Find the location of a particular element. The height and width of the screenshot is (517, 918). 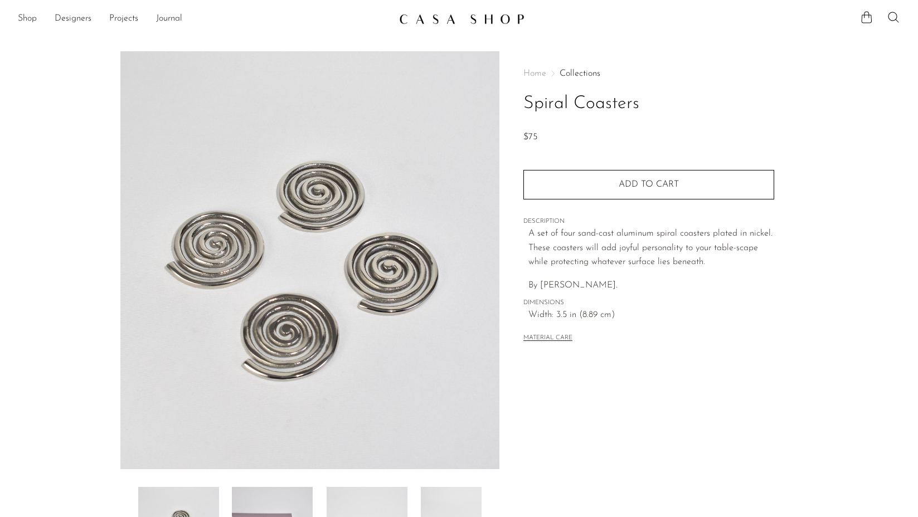

span: DIMENSIONS is located at coordinates (649, 303).